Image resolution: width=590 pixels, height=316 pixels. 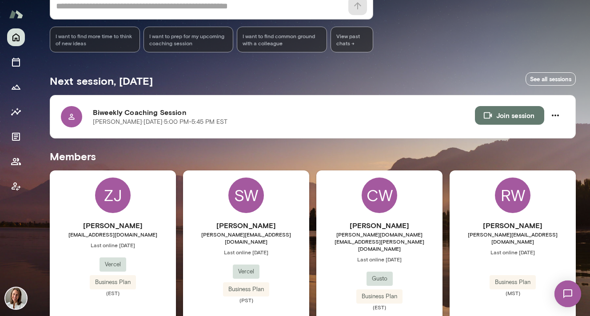 What do you see at coordinates (16, 187) in the screenshot?
I see `button: Client app` at bounding box center [16, 187].